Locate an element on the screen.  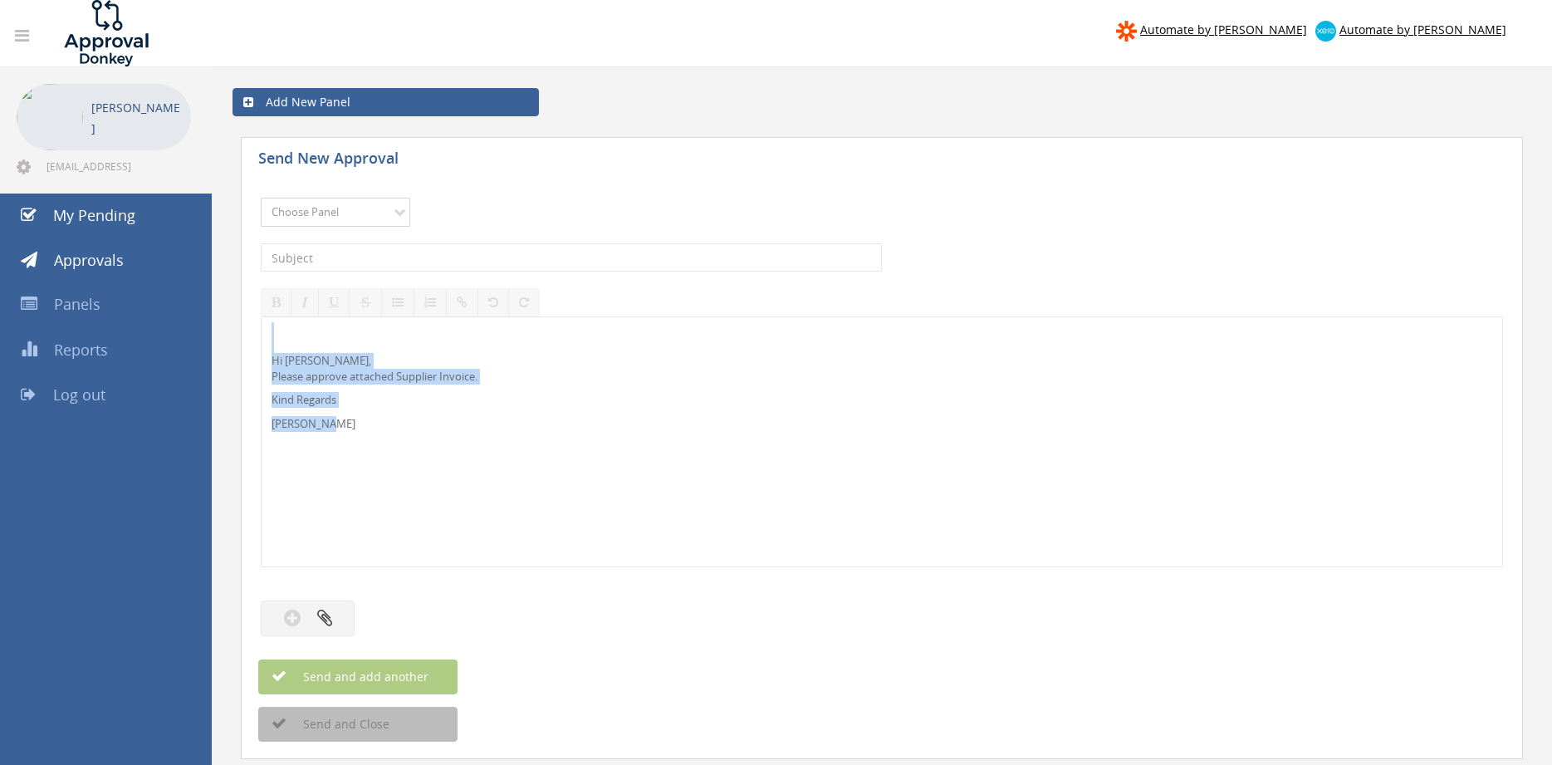
img: xero-logo.png is located at coordinates (1326, 31).